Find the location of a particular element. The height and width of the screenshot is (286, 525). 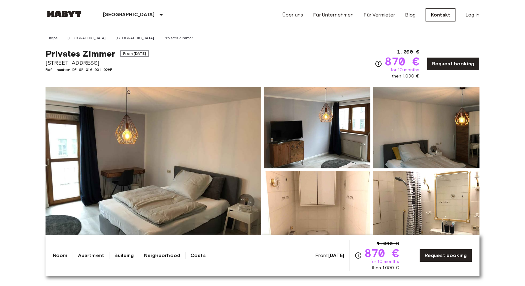

a: Apartment is located at coordinates (91, 256).